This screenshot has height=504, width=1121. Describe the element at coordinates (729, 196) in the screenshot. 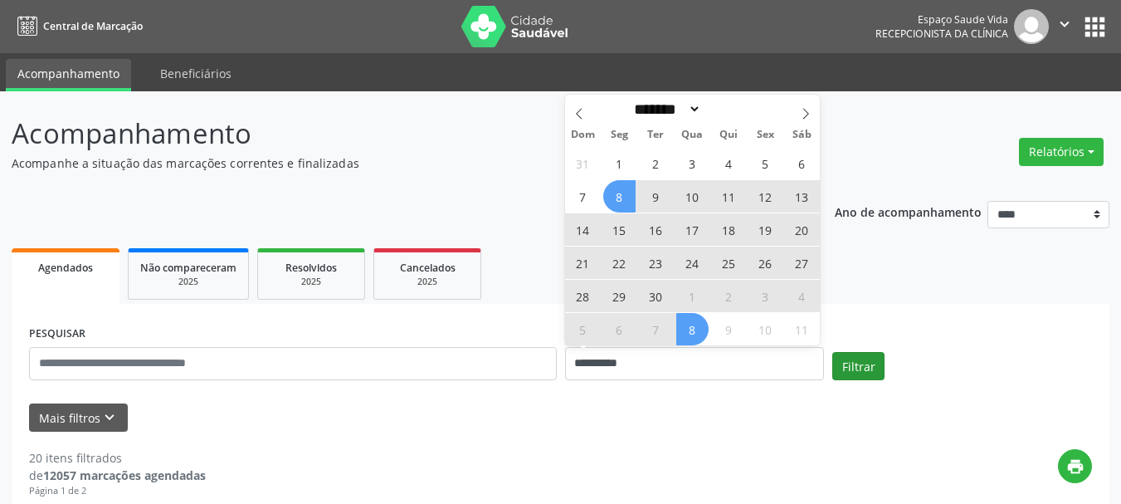

I see `span: Setembro 11, 2025` at that location.